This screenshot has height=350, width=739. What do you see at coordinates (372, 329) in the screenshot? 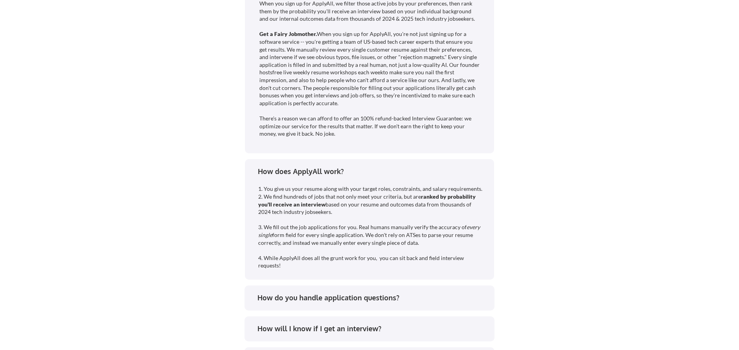
I see `div: How will I know if I get an interview?` at bounding box center [372, 329].